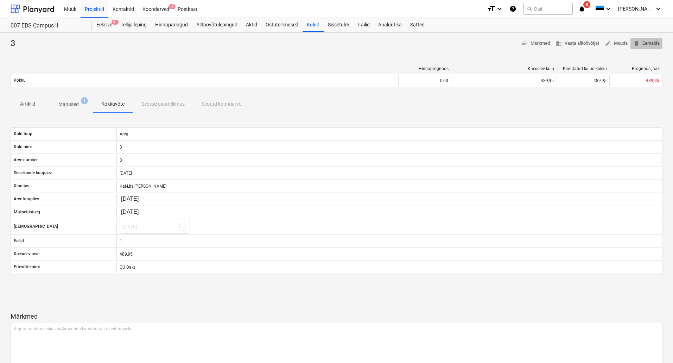 The width and height of the screenshot is (673, 363). Describe the element at coordinates (504, 69) in the screenshot. I see `div: Käesolev kulu` at that location.